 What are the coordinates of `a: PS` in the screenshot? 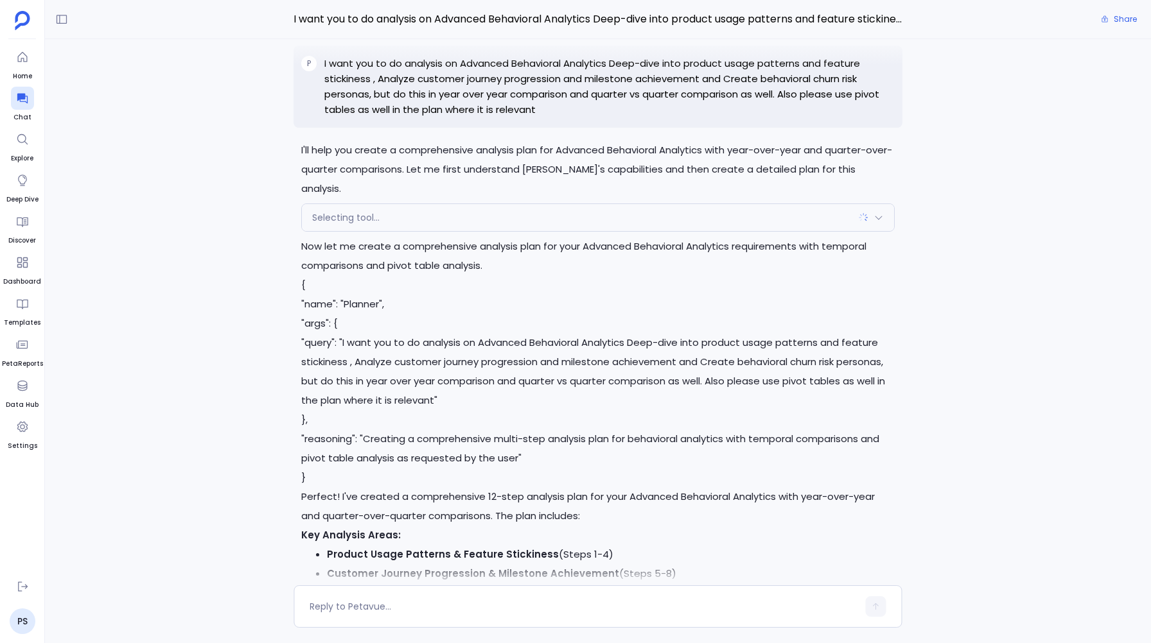 It's located at (22, 622).